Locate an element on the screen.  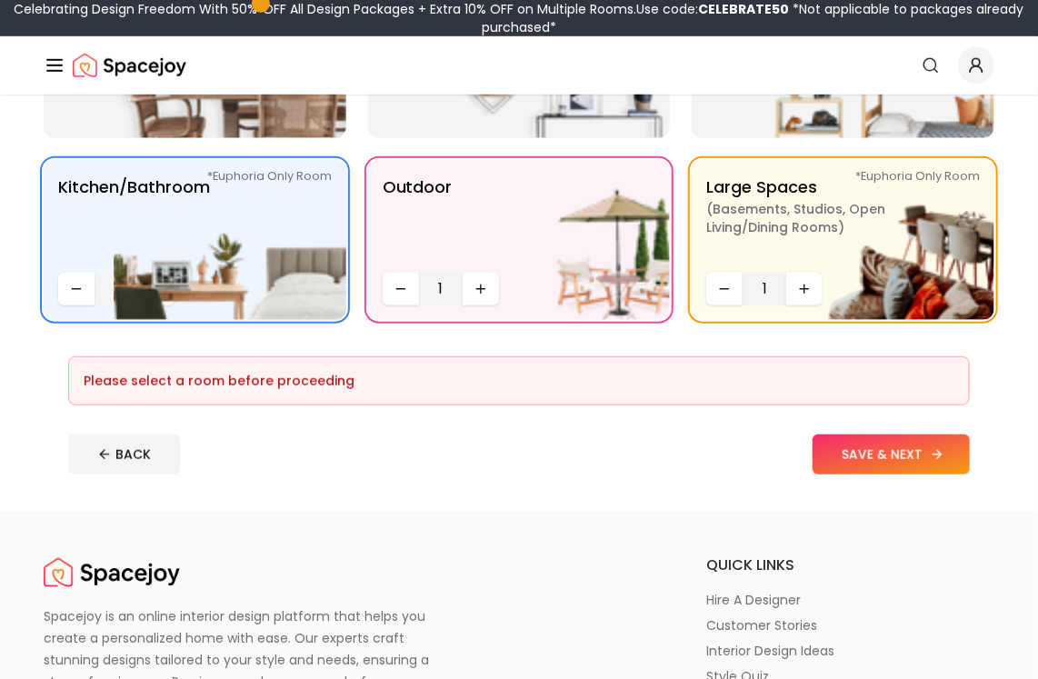
a: hire a designer is located at coordinates (850, 600).